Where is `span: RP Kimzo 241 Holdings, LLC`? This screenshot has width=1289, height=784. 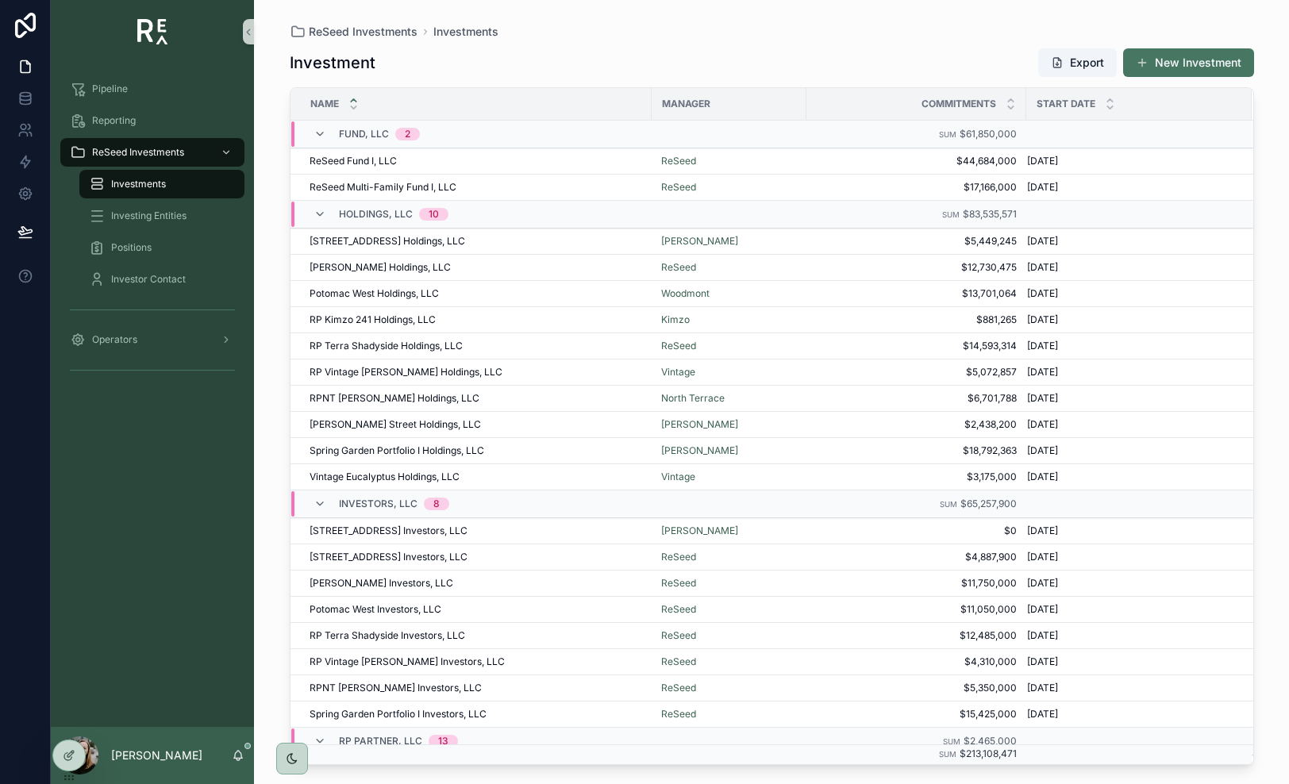 span: RP Kimzo 241 Holdings, LLC is located at coordinates (372, 320).